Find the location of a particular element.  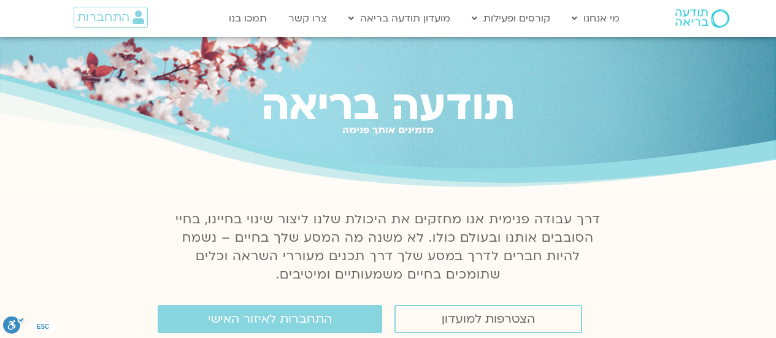

a: קורסים ופעילות is located at coordinates (511, 18).